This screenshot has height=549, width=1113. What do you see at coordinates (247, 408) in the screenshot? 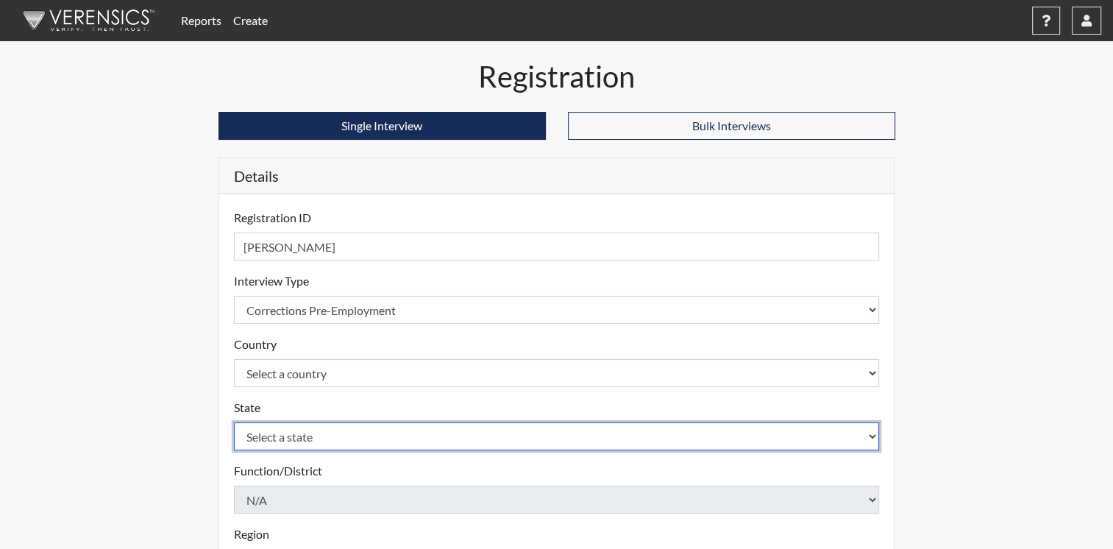
I see `label: State` at bounding box center [247, 408].